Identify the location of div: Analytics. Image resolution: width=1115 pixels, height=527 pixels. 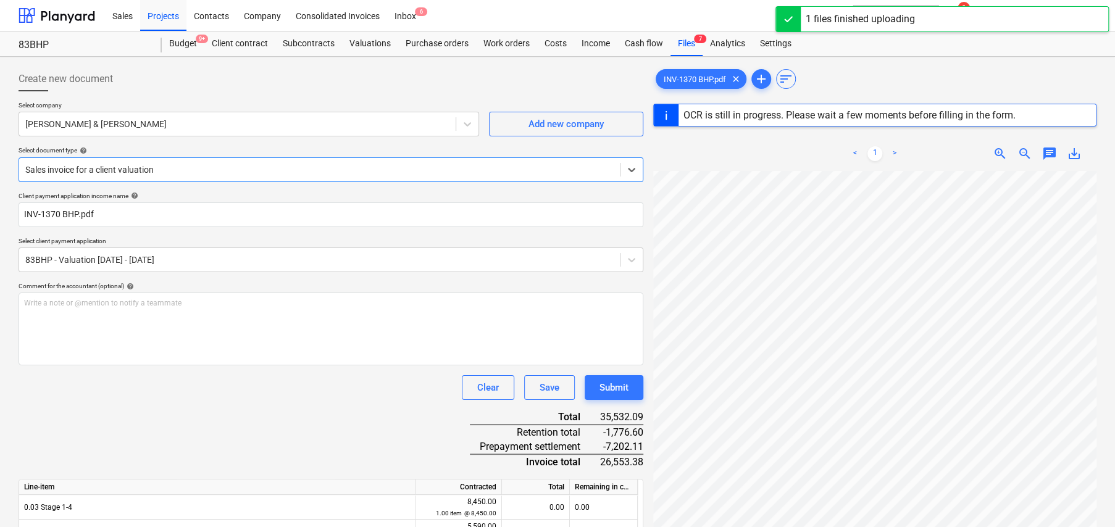
(727, 44).